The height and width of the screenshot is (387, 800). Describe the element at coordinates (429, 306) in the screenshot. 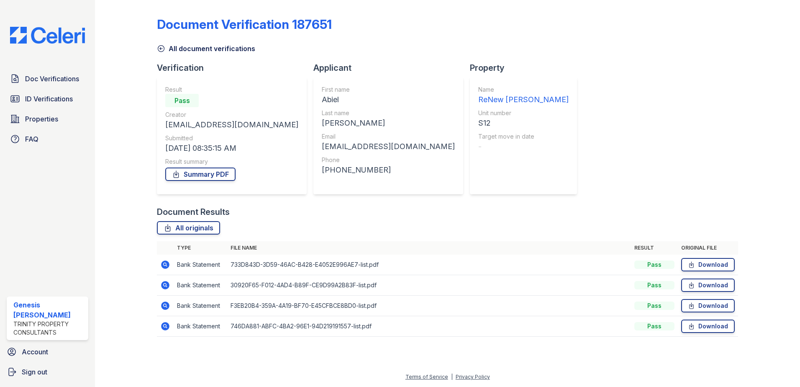

I see `td: F3EB20B4-359A-4A19-BF70-E45CFBCE8BD0-list.pdf` at that location.